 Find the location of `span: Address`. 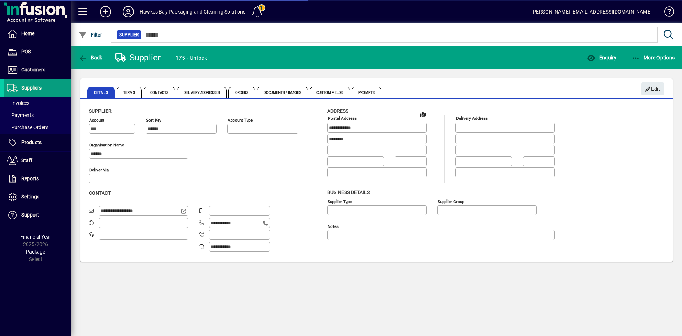

span: Address is located at coordinates (338, 111).